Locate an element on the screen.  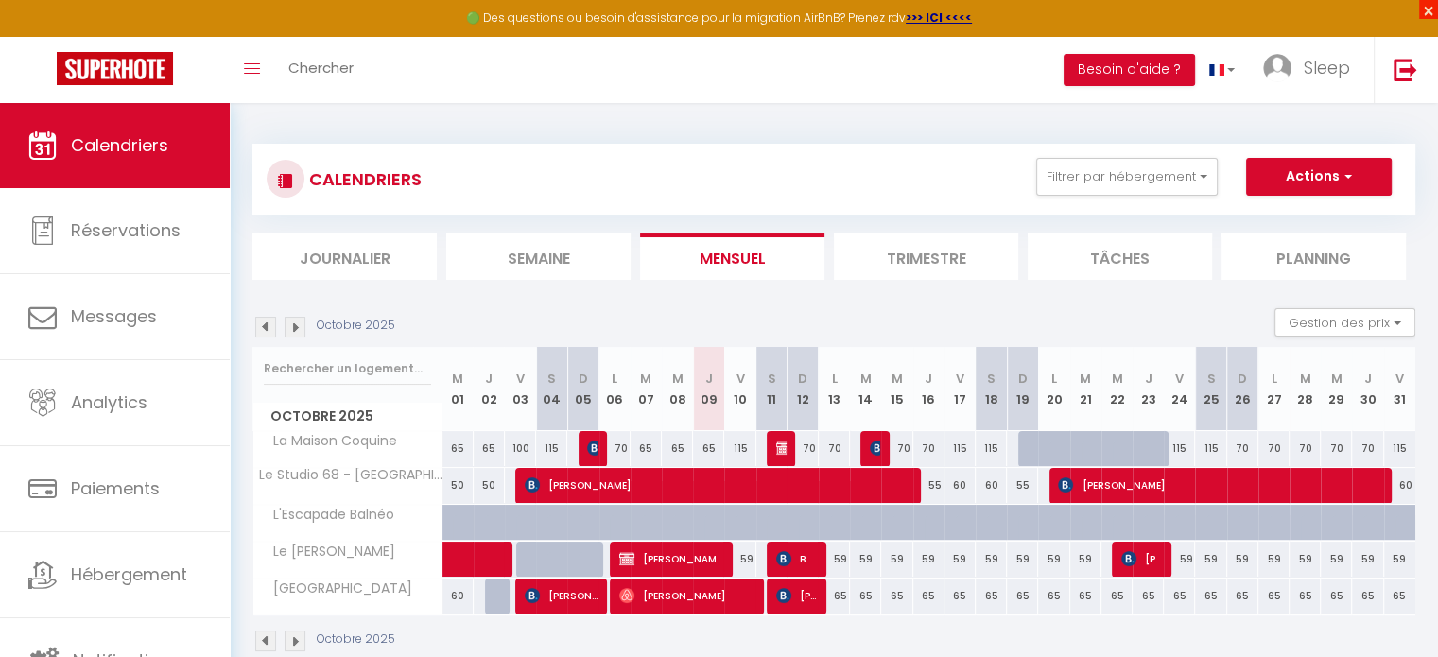
input: Rechercher un logement... is located at coordinates (347, 369).